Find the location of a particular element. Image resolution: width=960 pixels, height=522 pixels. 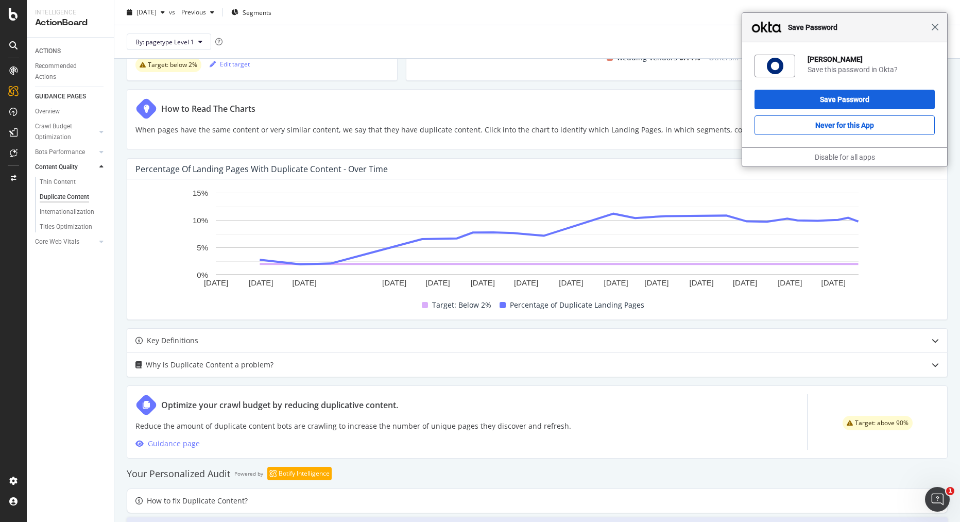

p: When pages have the same content or very similar content, we say that they have duplicate content... is located at coordinates (480, 130).